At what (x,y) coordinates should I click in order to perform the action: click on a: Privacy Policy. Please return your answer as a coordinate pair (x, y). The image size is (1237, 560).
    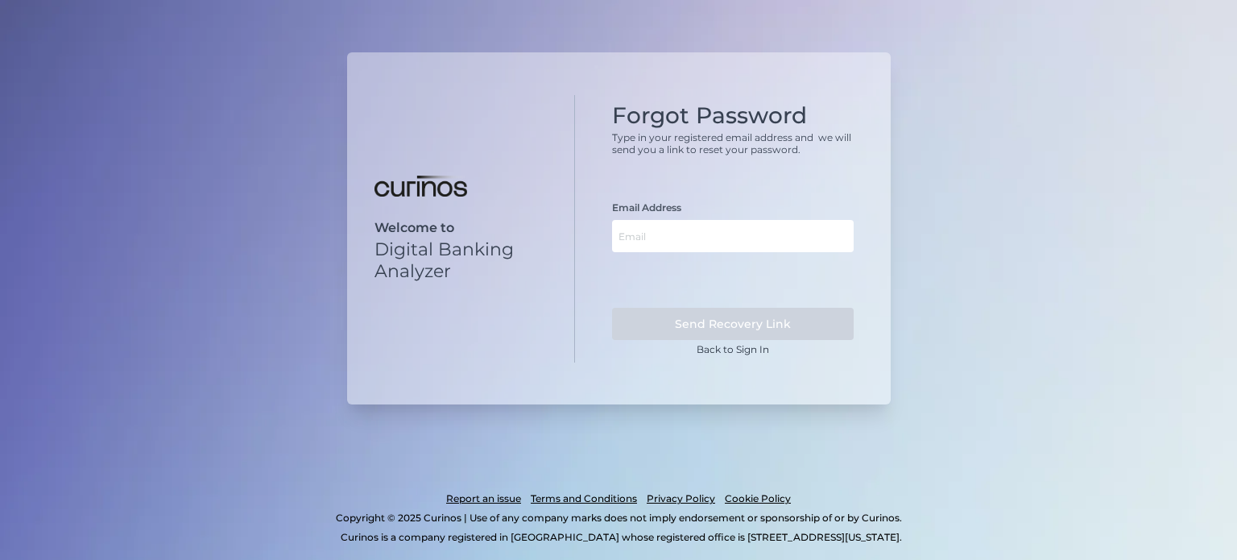
    Looking at the image, I should click on (681, 499).